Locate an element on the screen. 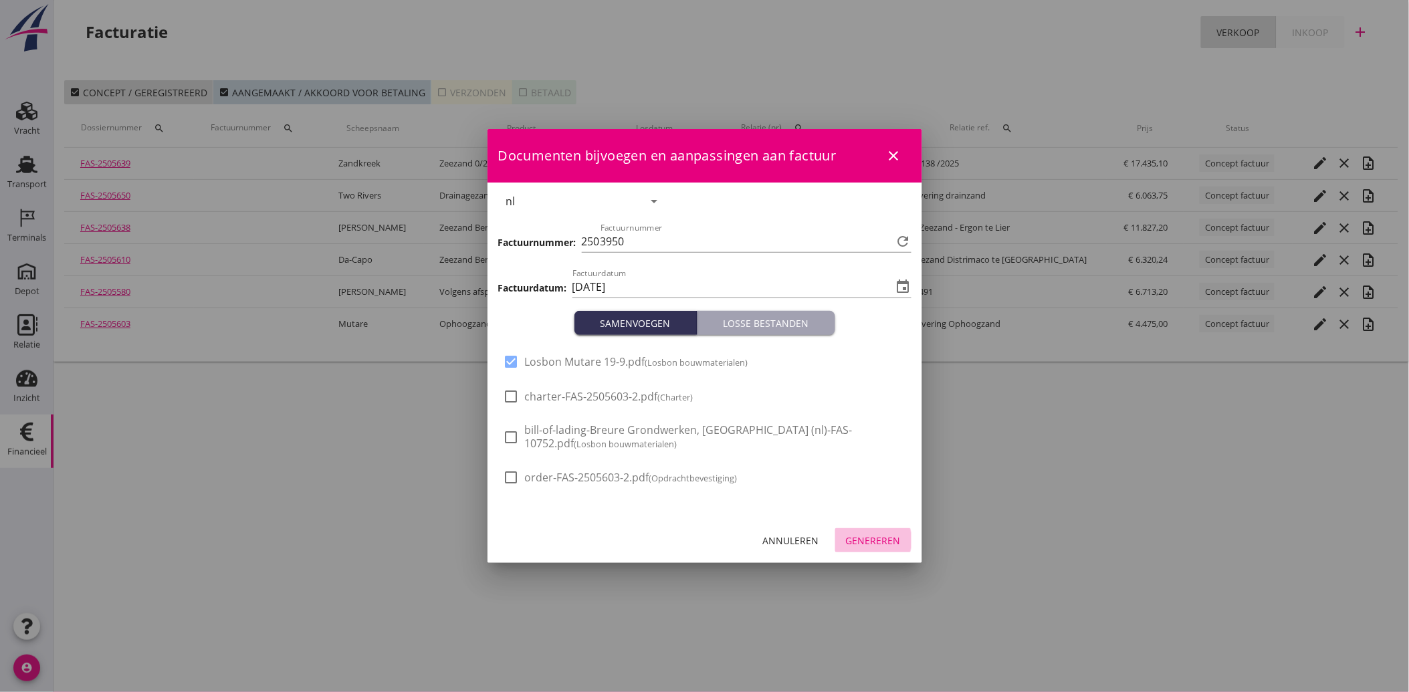 The image size is (1409, 692). div: Annuleren is located at coordinates (791, 540).